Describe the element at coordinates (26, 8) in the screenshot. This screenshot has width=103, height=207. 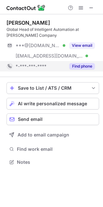
I see `img: ContactOut v5.3.10` at that location.